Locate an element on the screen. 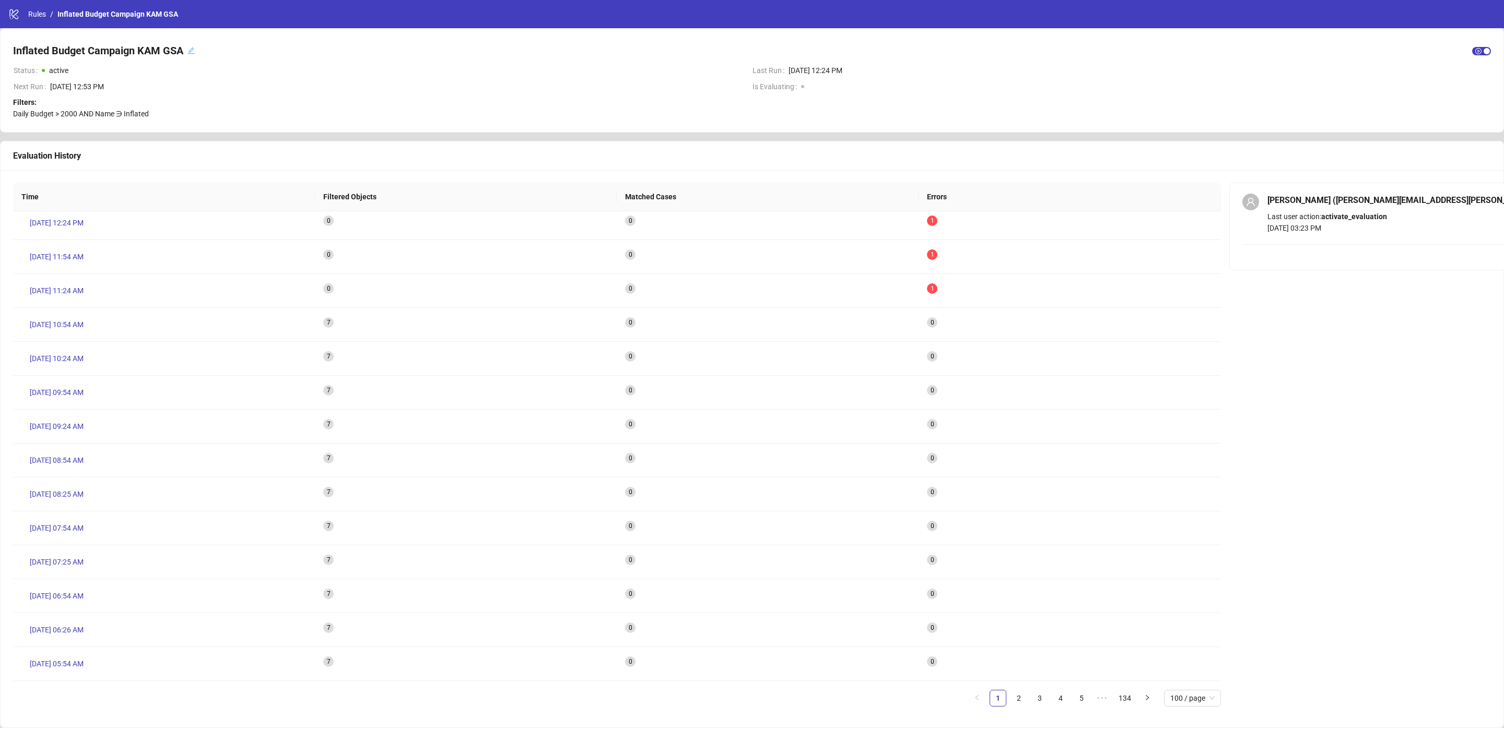  div: Inflated Budget Campaign KAM GSAedit is located at coordinates (104, 51).